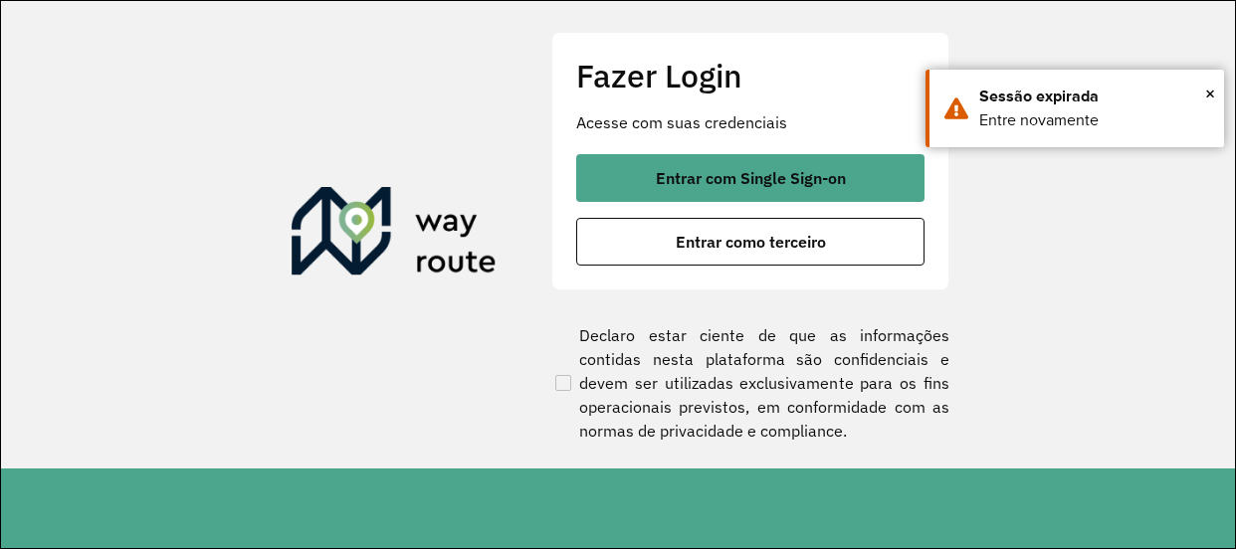 This screenshot has height=549, width=1236. What do you see at coordinates (1094, 120) in the screenshot?
I see `div: Entre novamente` at bounding box center [1094, 120].